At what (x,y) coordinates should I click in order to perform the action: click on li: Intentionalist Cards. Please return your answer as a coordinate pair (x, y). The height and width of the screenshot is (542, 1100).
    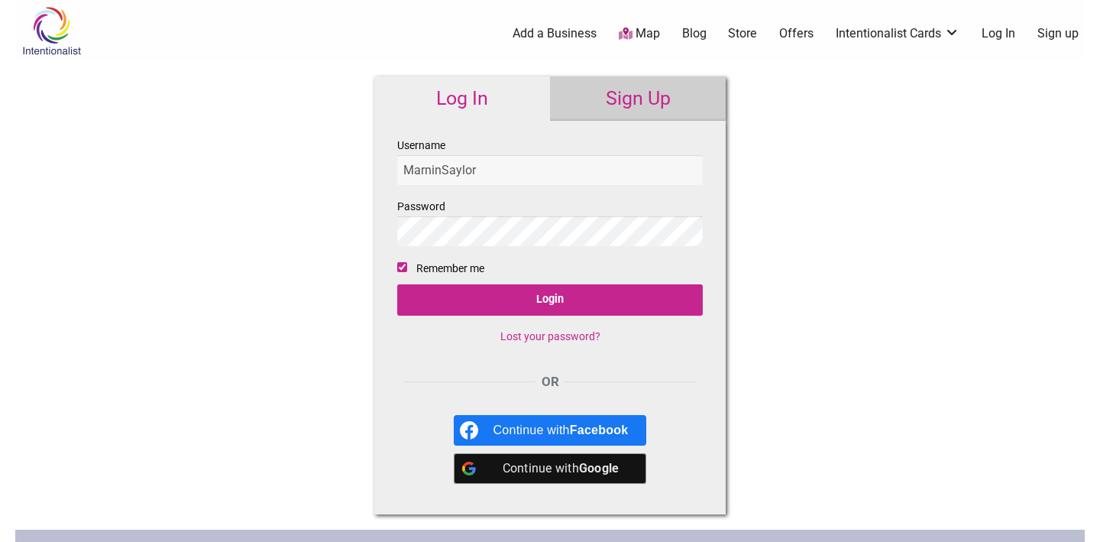
    Looking at the image, I should click on (898, 34).